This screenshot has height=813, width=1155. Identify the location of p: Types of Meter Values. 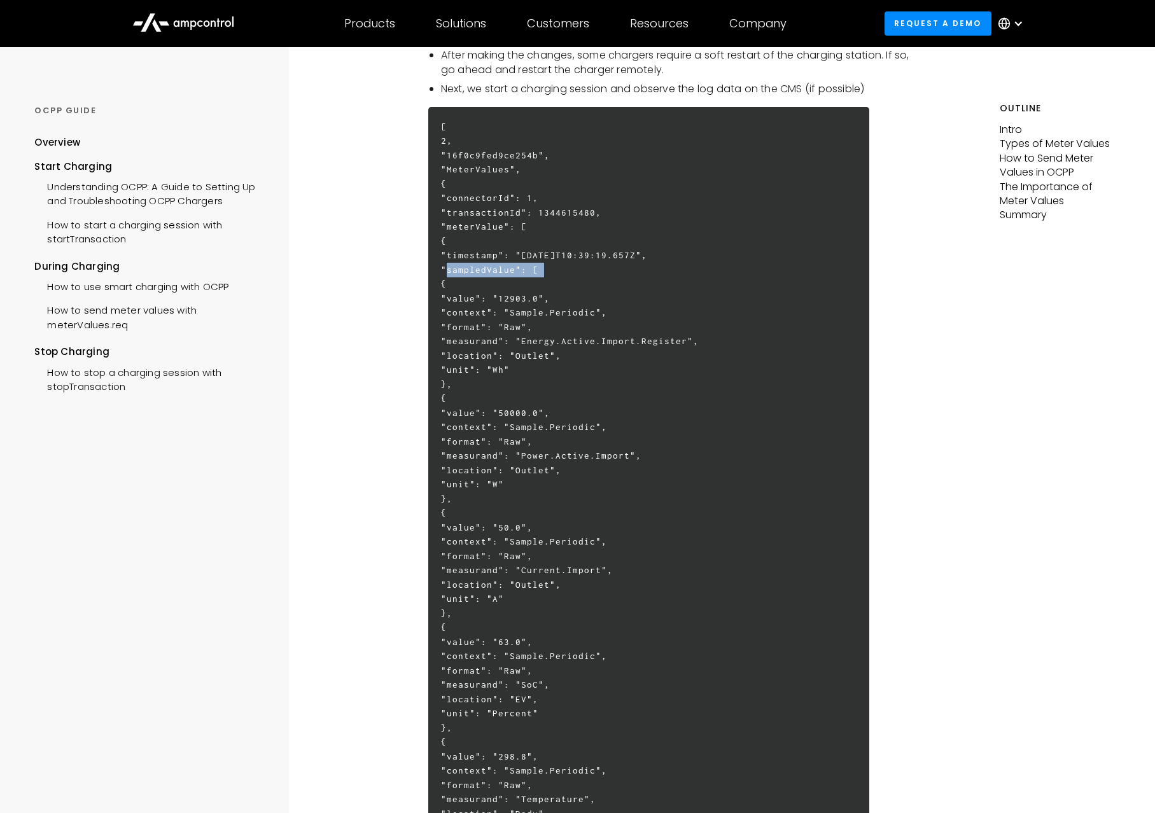
(1060, 144).